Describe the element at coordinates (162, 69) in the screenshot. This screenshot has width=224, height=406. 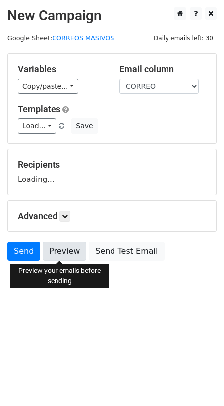
I see `h5: Email column` at that location.